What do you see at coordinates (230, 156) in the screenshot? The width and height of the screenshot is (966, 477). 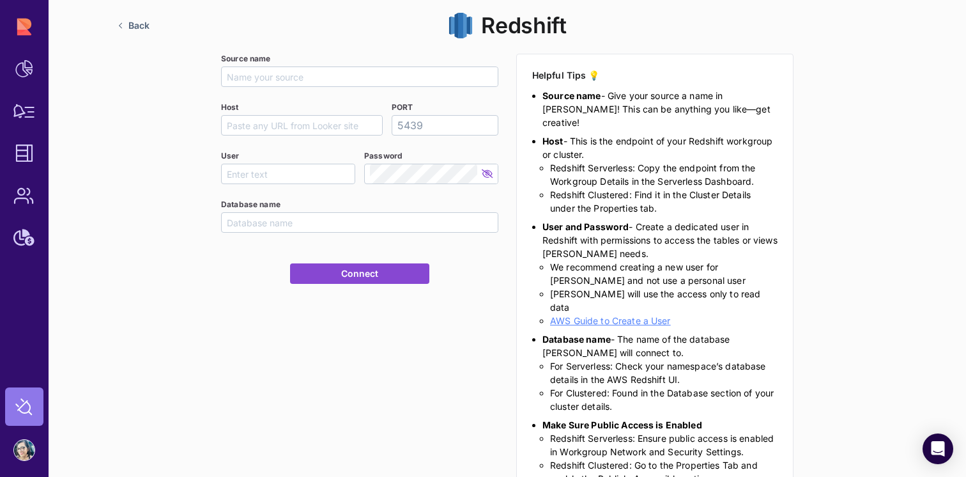 I see `span: User` at bounding box center [230, 156].